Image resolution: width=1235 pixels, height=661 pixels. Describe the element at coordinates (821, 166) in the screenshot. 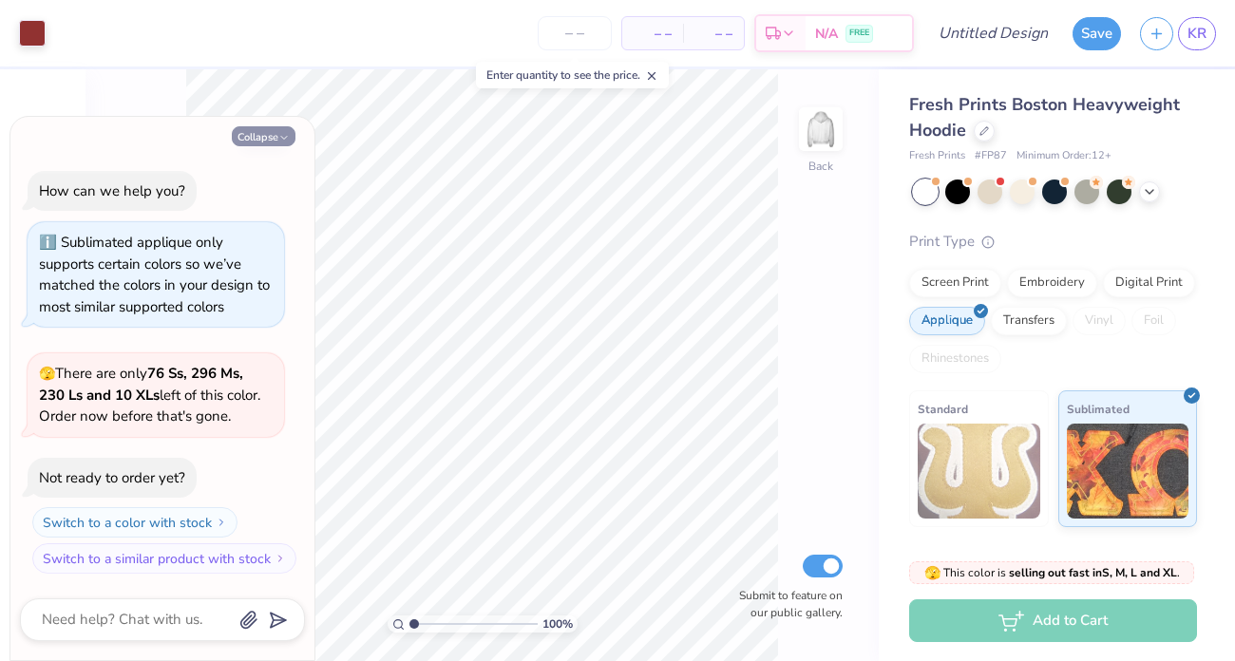

I see `div: Back` at that location.